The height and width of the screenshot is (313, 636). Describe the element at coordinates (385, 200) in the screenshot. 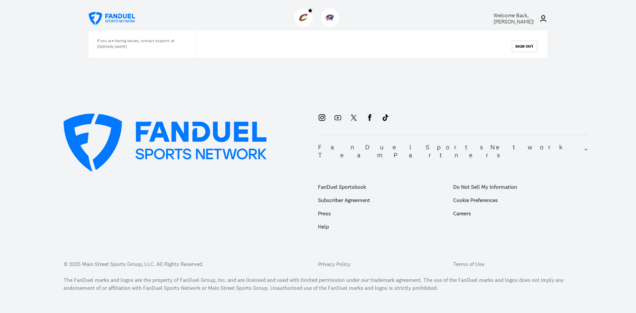

I see `a: Subscriber Agreement` at that location.